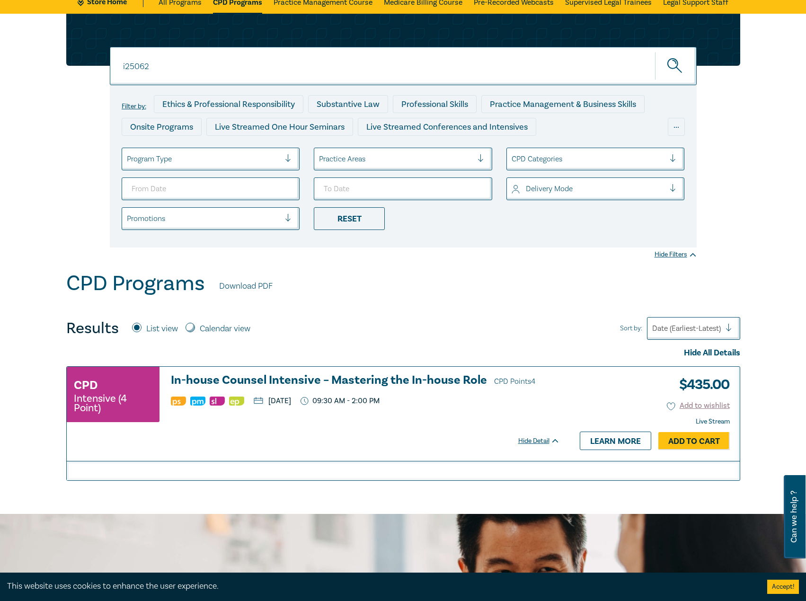 This screenshot has width=806, height=601. What do you see at coordinates (631, 329) in the screenshot?
I see `span: Sort by:` at bounding box center [631, 329].